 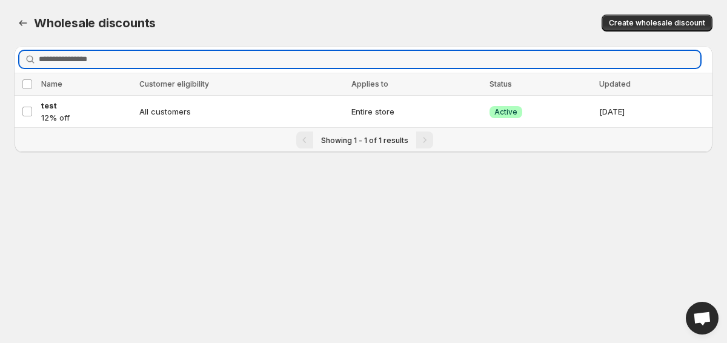 I want to click on td: All customers, so click(x=241, y=111).